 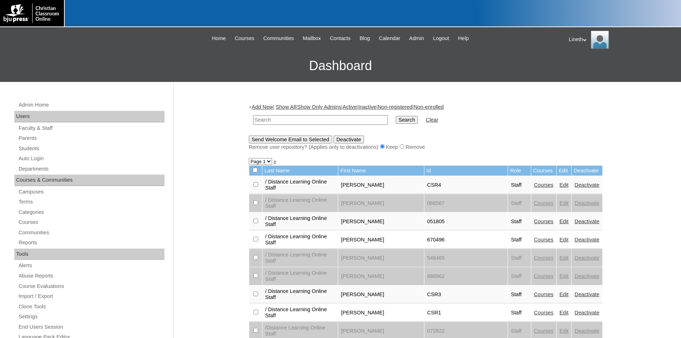 What do you see at coordinates (463, 38) in the screenshot?
I see `a: Help` at bounding box center [463, 38].